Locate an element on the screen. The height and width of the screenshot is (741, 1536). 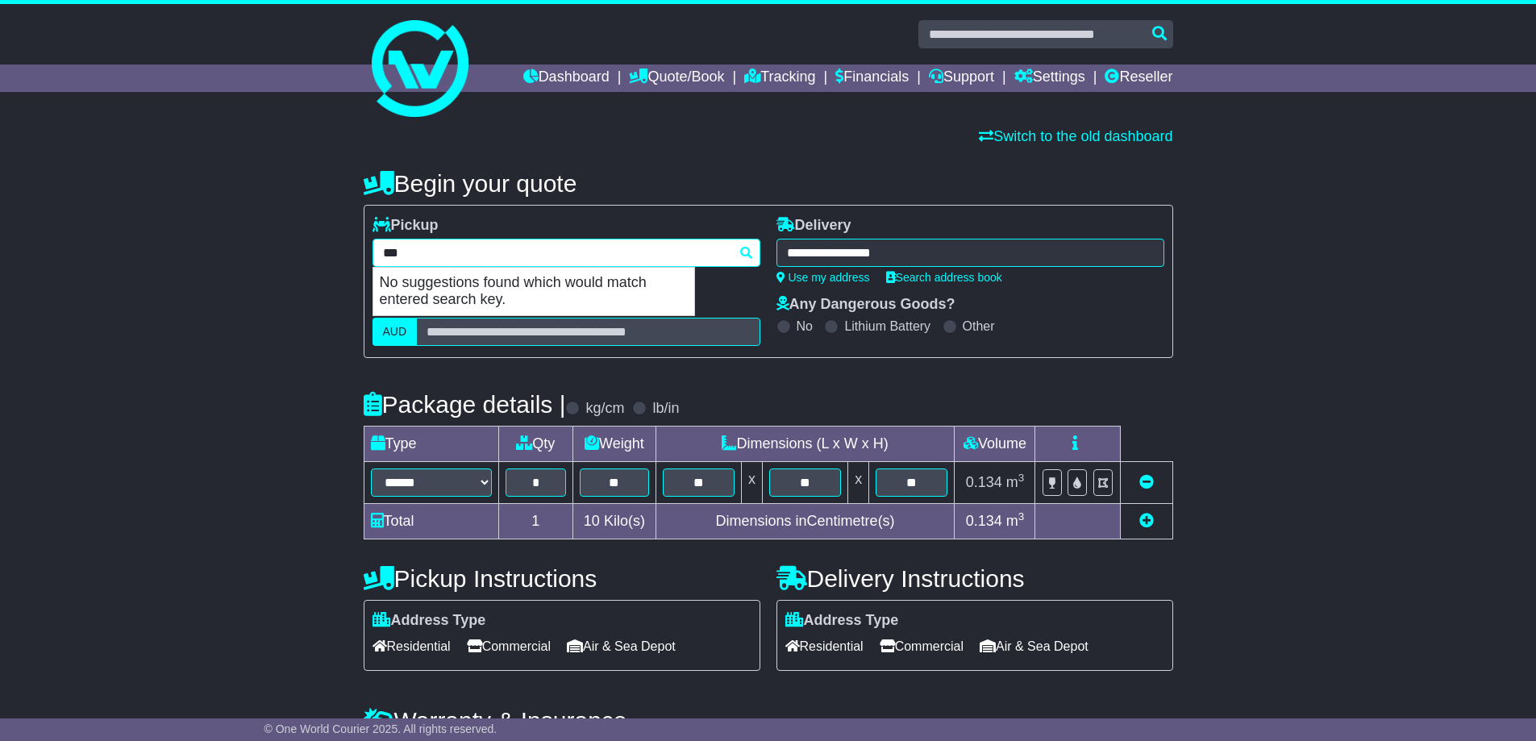
td: Dimensions (L x W x H) is located at coordinates (805, 444).